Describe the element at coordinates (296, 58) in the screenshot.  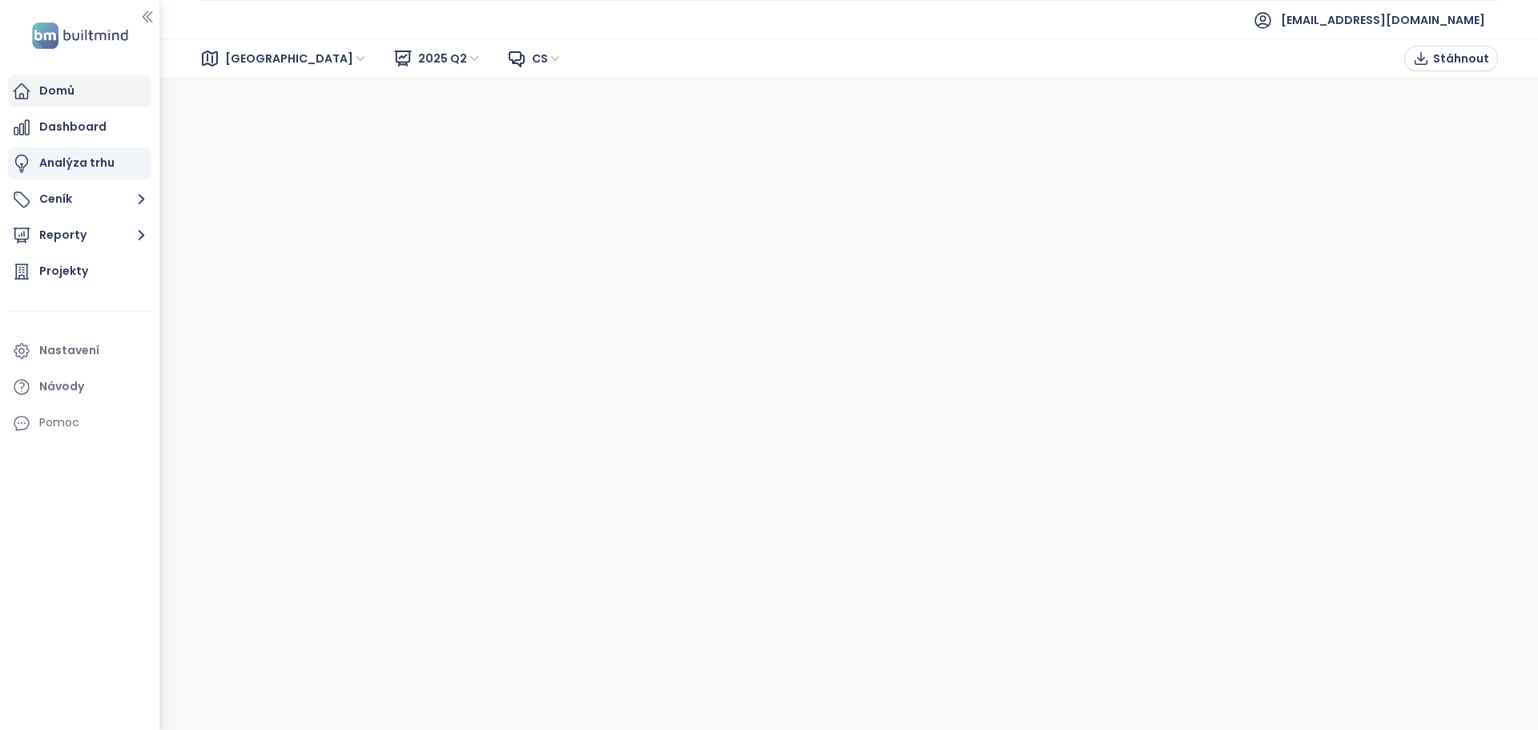
I see `span: Brno` at that location.